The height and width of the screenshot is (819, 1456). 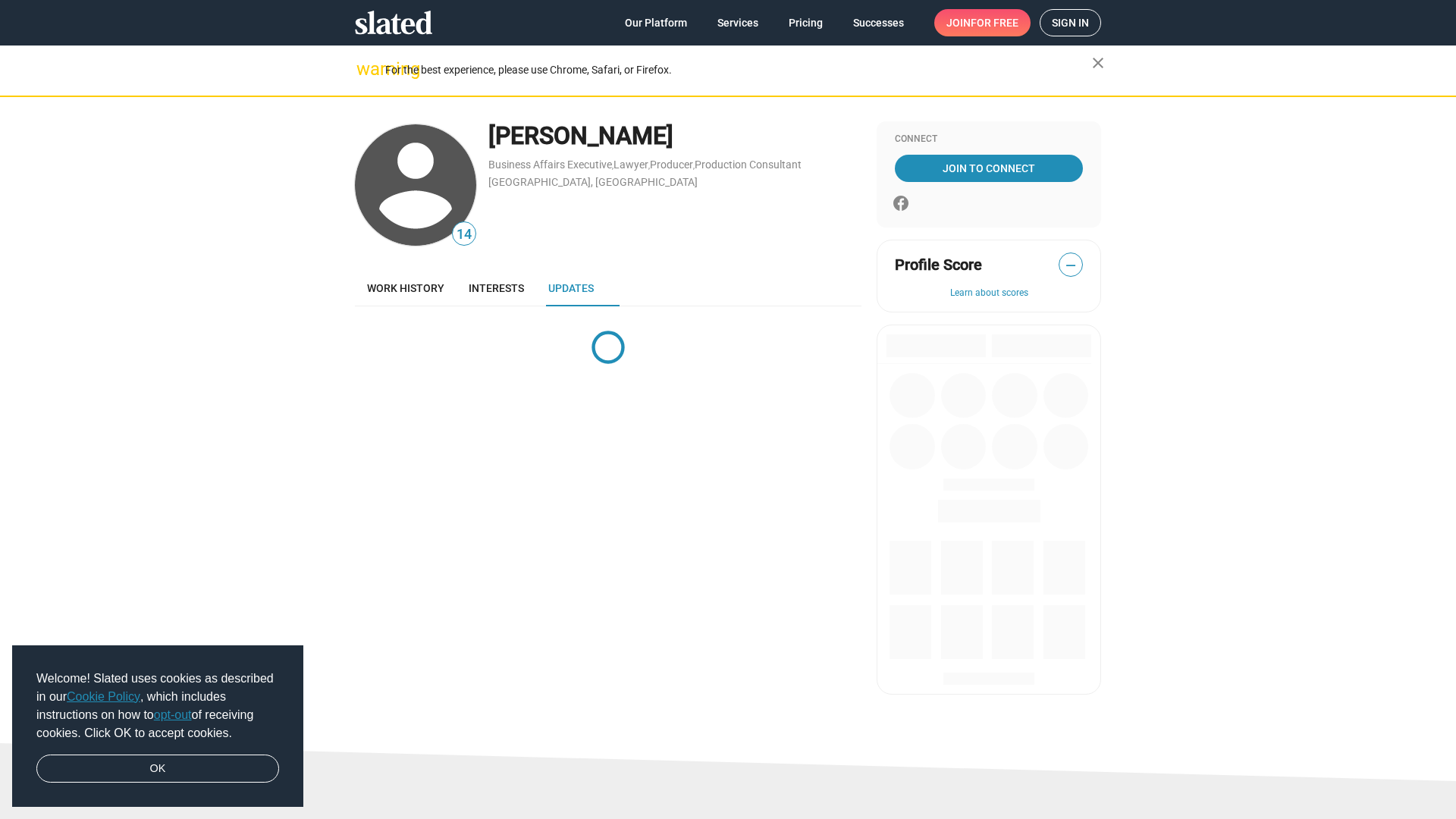 What do you see at coordinates (366, 69) in the screenshot?
I see `mat-icon: warning` at bounding box center [366, 69].